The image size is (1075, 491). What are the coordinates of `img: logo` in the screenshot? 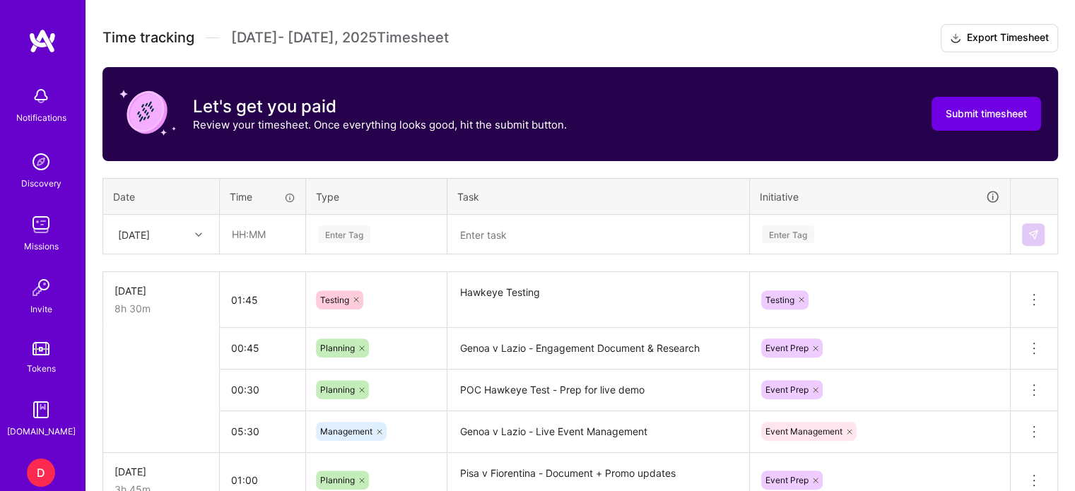 It's located at (42, 41).